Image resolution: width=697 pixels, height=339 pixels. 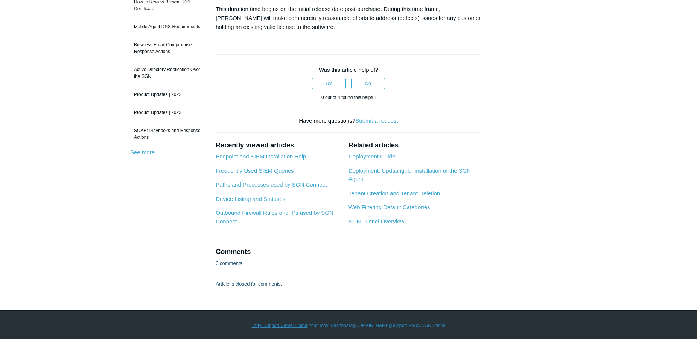 I want to click on a: SOAR: Playbooks and Response Actions, so click(x=167, y=134).